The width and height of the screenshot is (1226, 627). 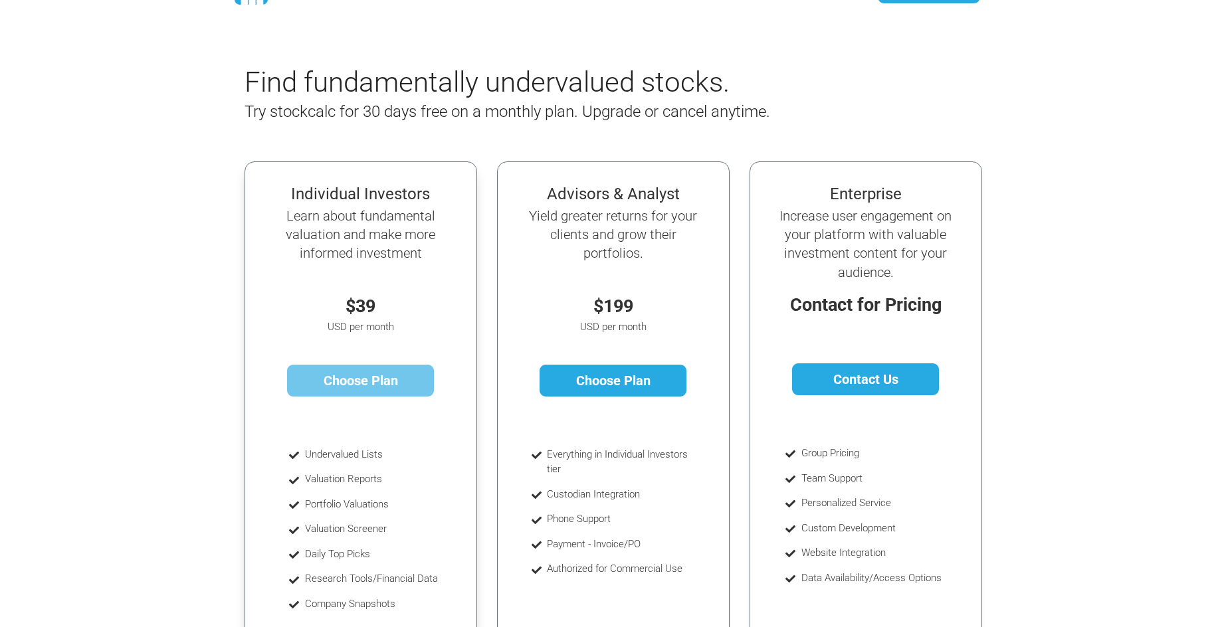 What do you see at coordinates (550, 112) in the screenshot?
I see `h4: Try stockcalc for 30 days free on a monthly plan. Upgrade or cancel anytime.` at bounding box center [550, 112].